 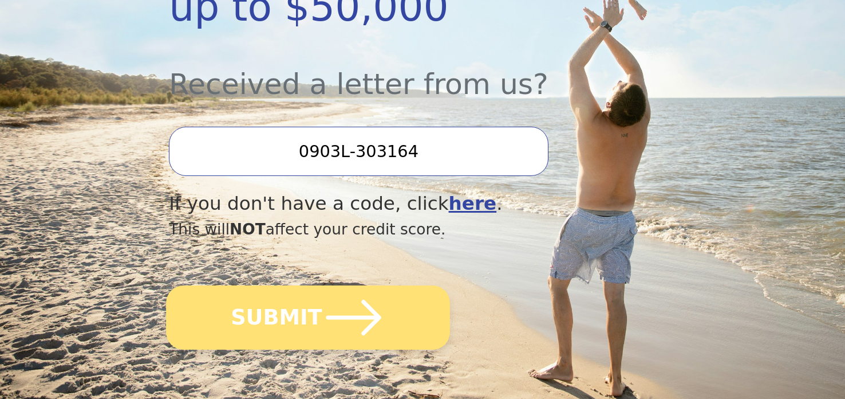 What do you see at coordinates (308, 317) in the screenshot?
I see `button: SUBMIT` at bounding box center [308, 317].